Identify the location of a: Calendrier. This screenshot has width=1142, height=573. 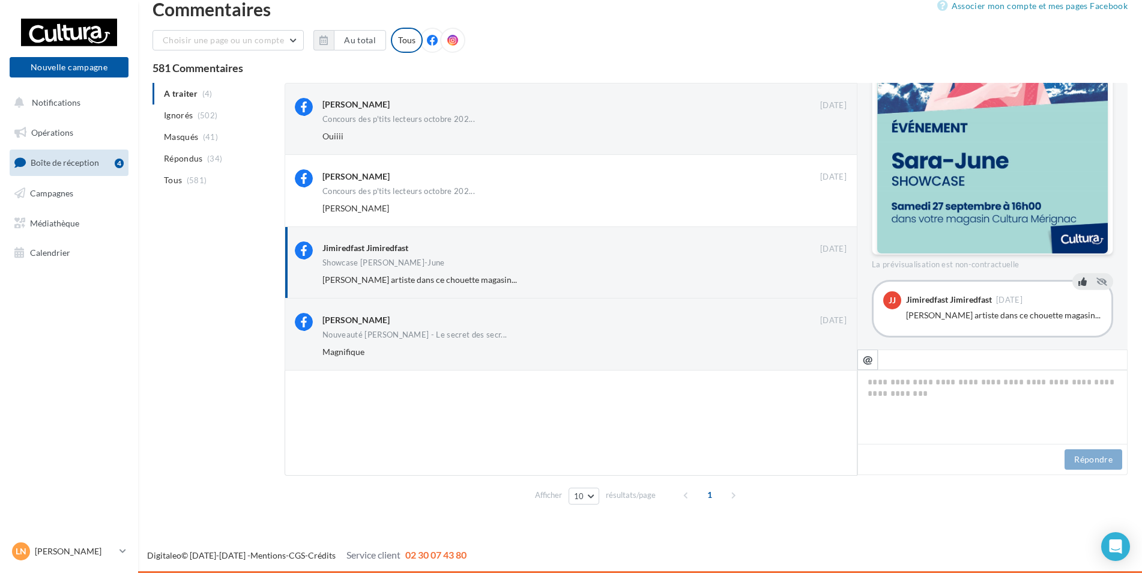
(69, 253).